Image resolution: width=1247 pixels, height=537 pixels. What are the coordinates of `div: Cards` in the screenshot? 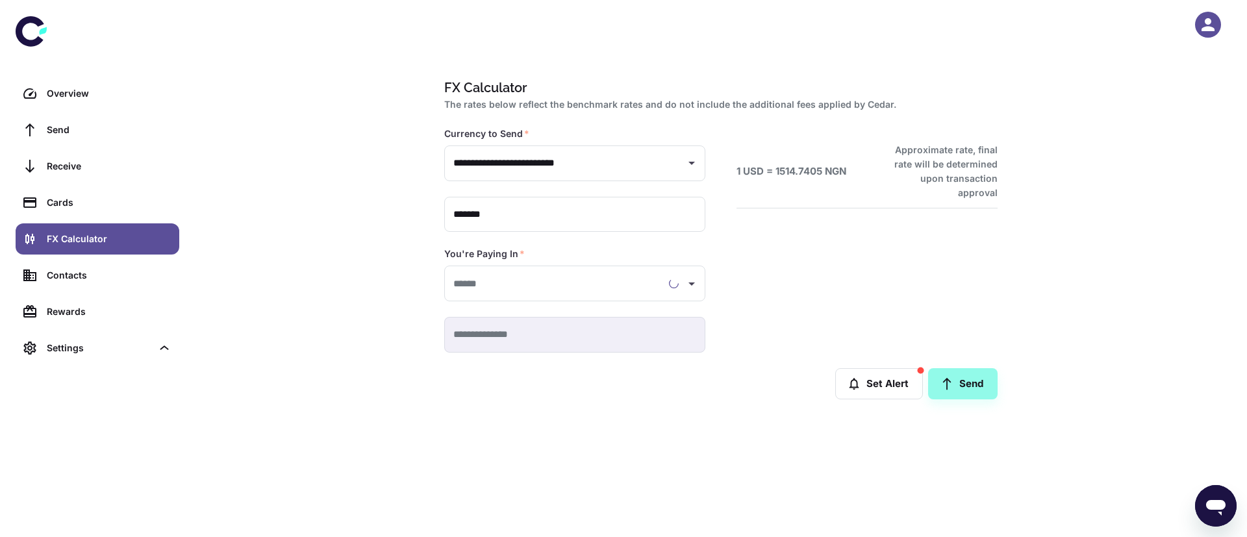 It's located at (109, 203).